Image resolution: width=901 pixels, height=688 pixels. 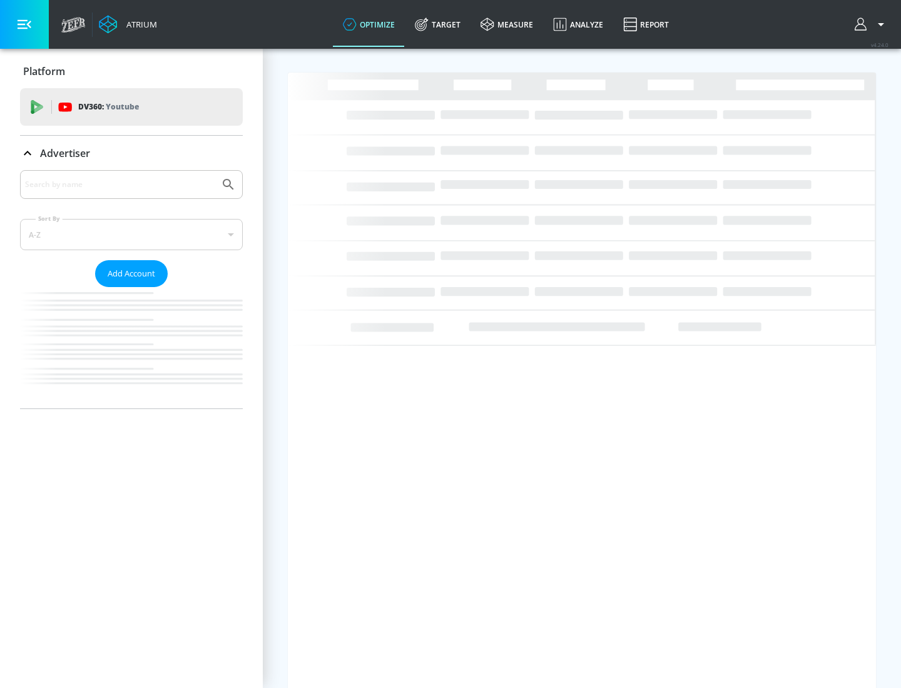 I want to click on span: v 4.24.0, so click(x=880, y=44).